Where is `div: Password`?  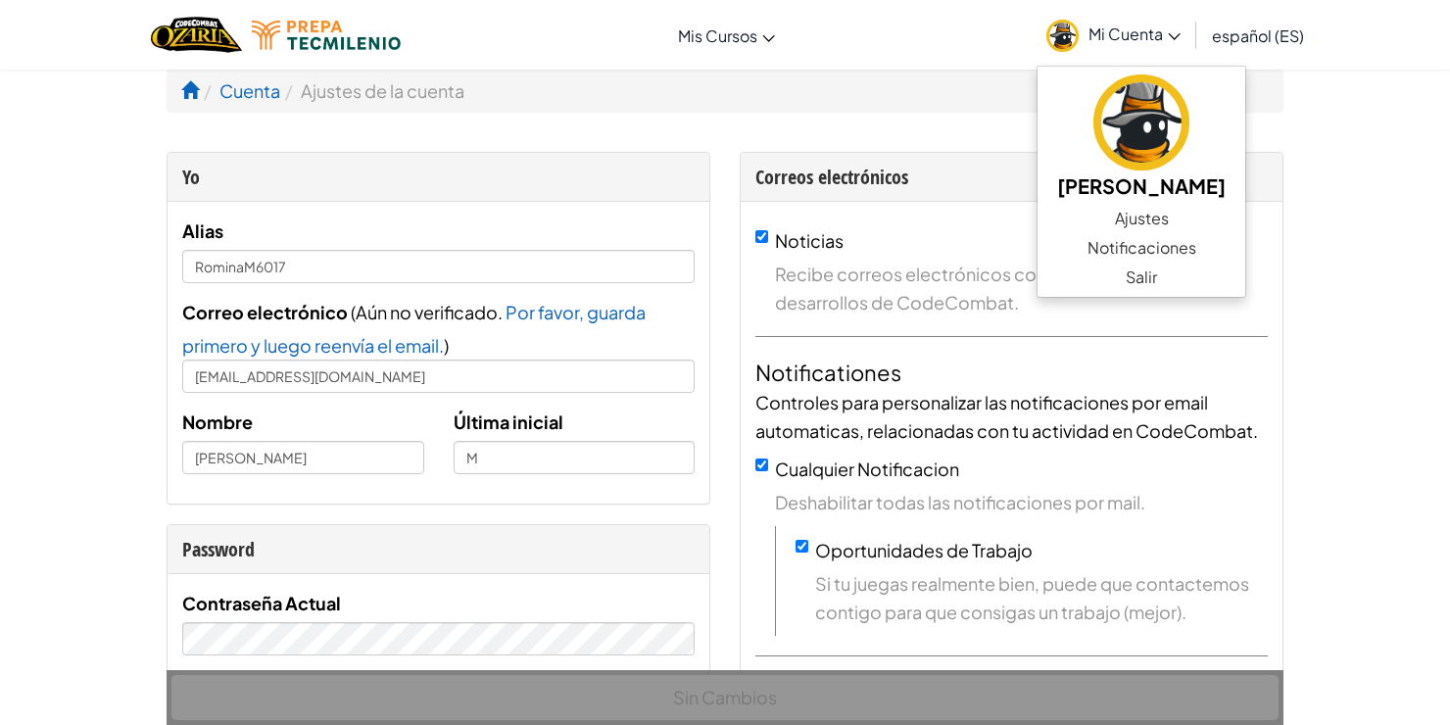
div: Password is located at coordinates (438, 549).